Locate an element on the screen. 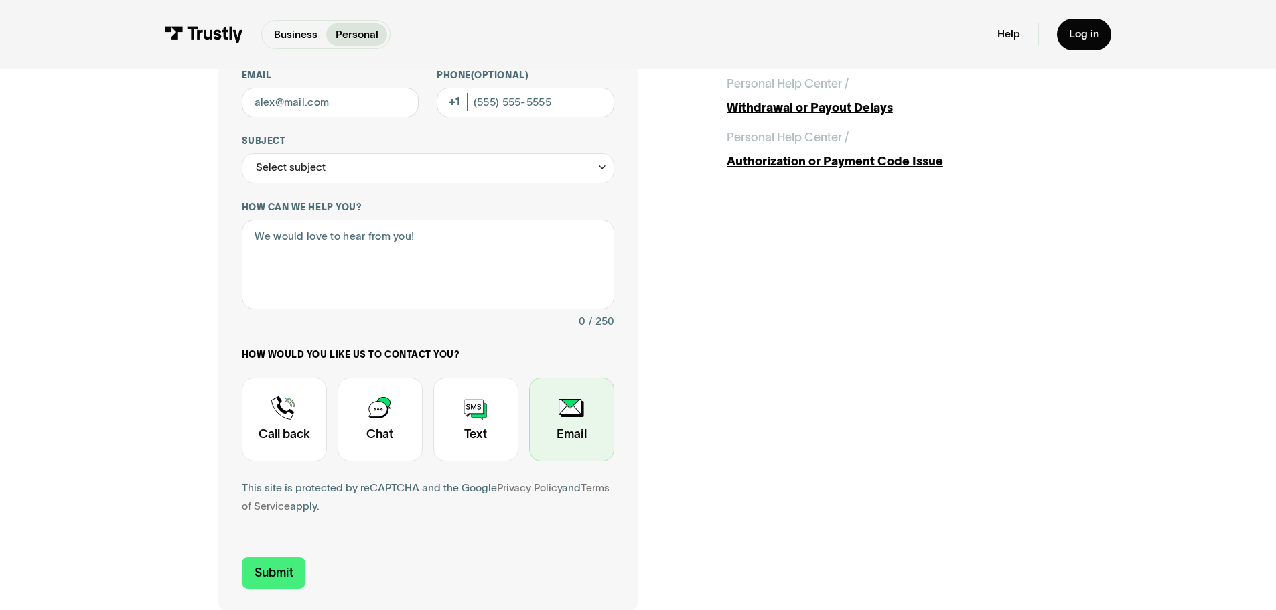  a: Personal Help Center /Withdrawal or Payout Delays is located at coordinates (893, 96).